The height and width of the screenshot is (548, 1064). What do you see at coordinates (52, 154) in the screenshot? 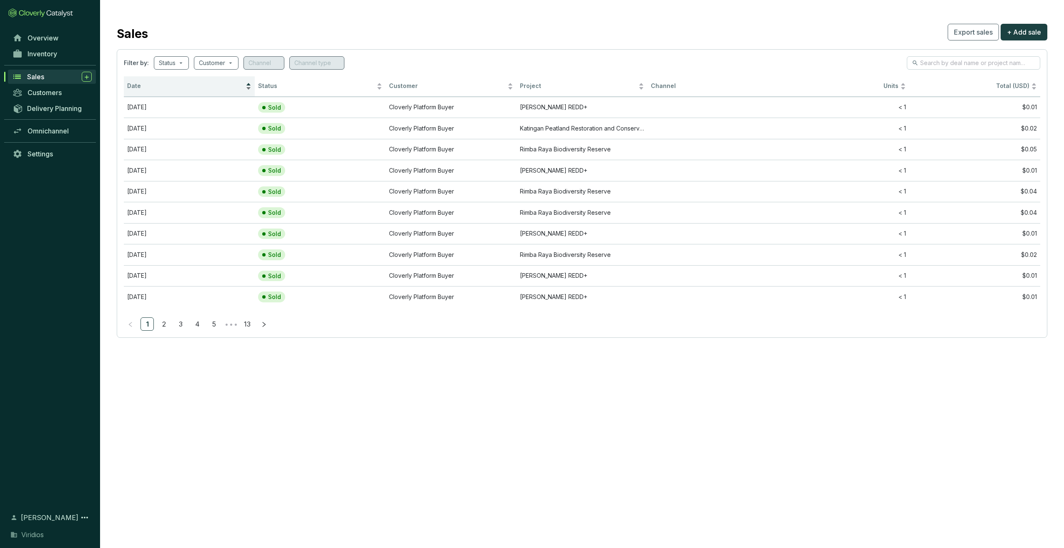
I see `a: Settings` at bounding box center [52, 154].